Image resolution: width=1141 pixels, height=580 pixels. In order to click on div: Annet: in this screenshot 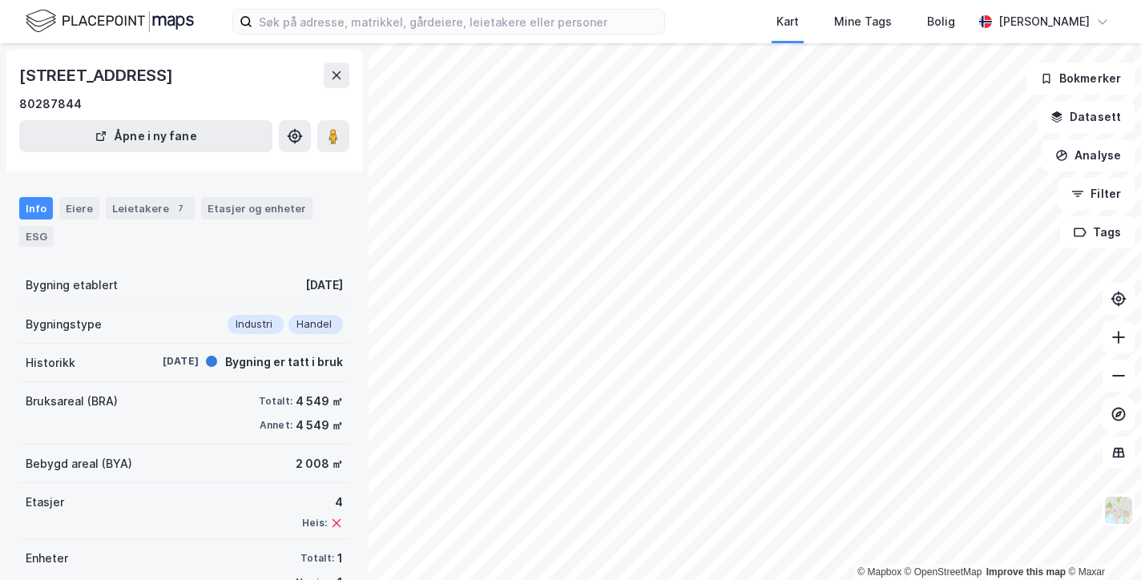, I will do `click(276, 425)`.